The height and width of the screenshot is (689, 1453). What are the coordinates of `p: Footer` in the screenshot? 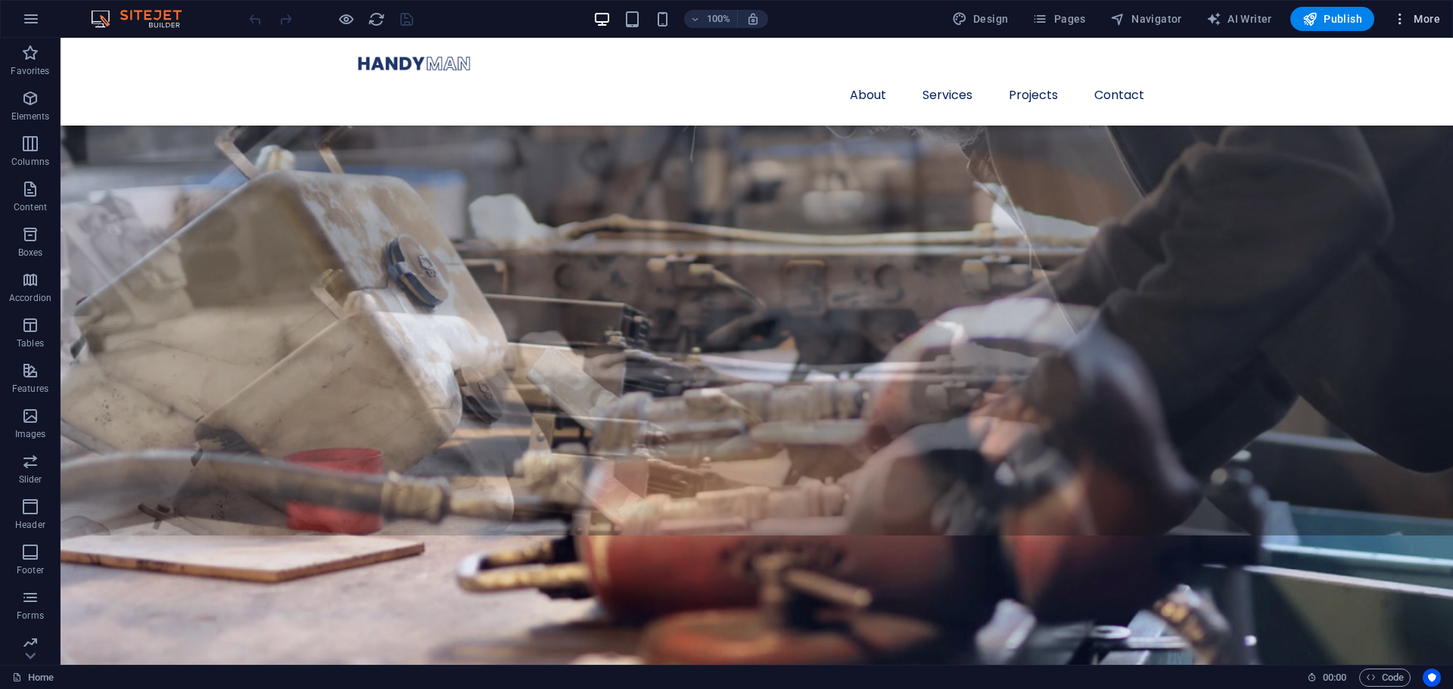 It's located at (30, 570).